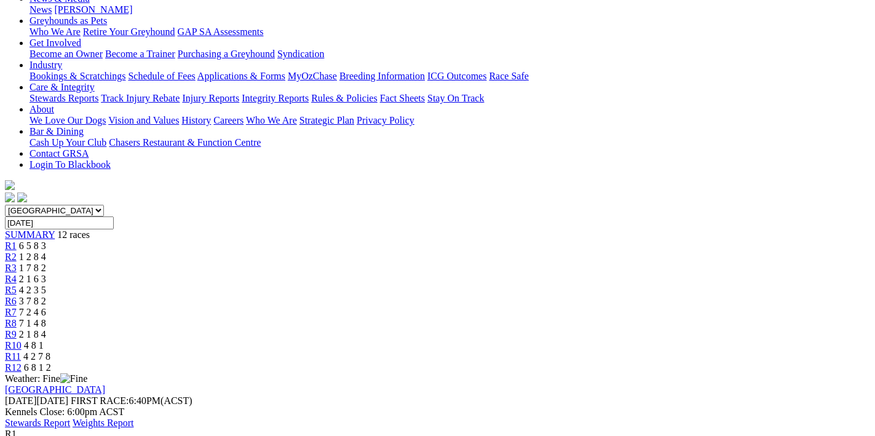  Describe the element at coordinates (449, 98) in the screenshot. I see `div: Care & Integrity` at that location.